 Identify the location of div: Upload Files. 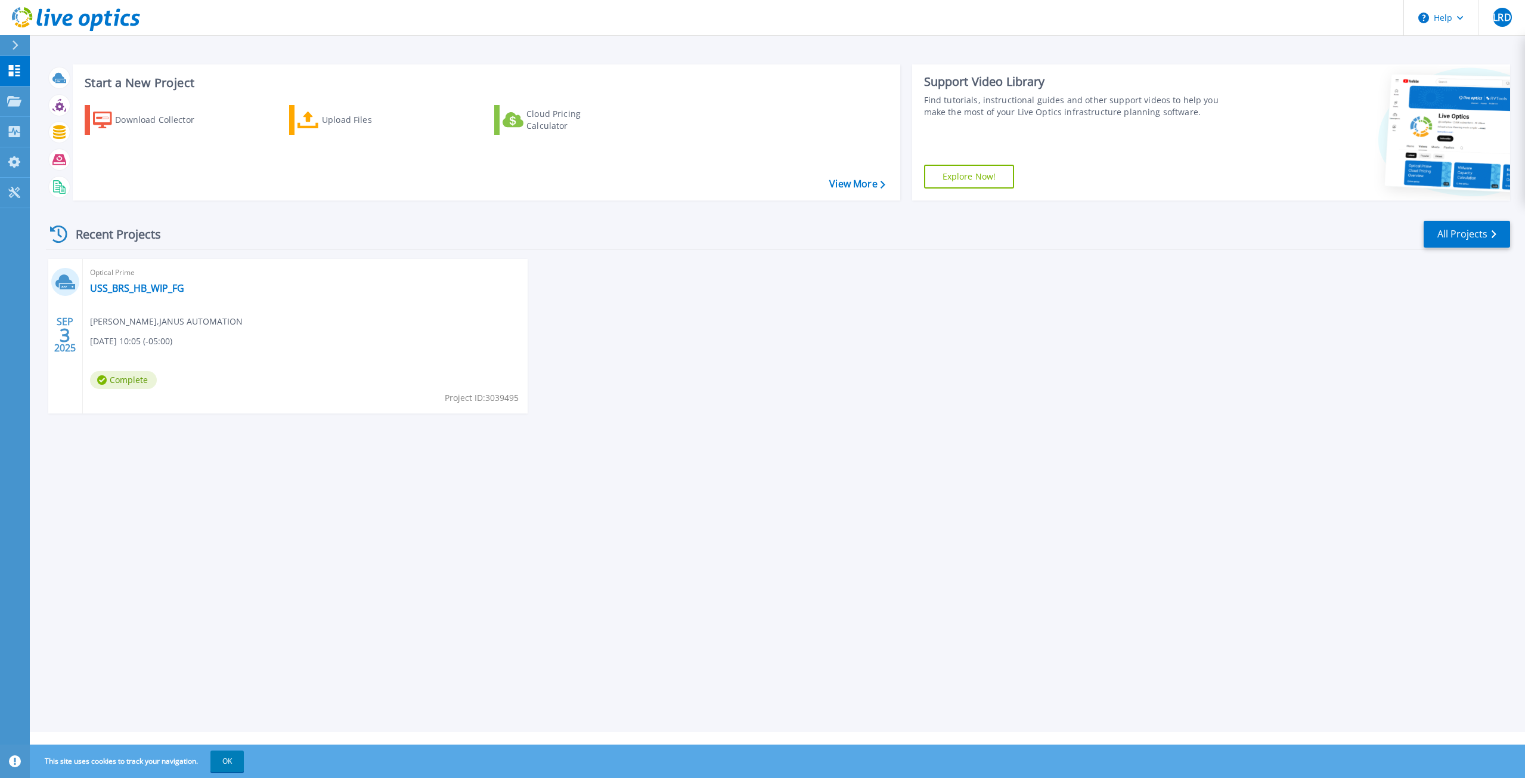
(370, 120).